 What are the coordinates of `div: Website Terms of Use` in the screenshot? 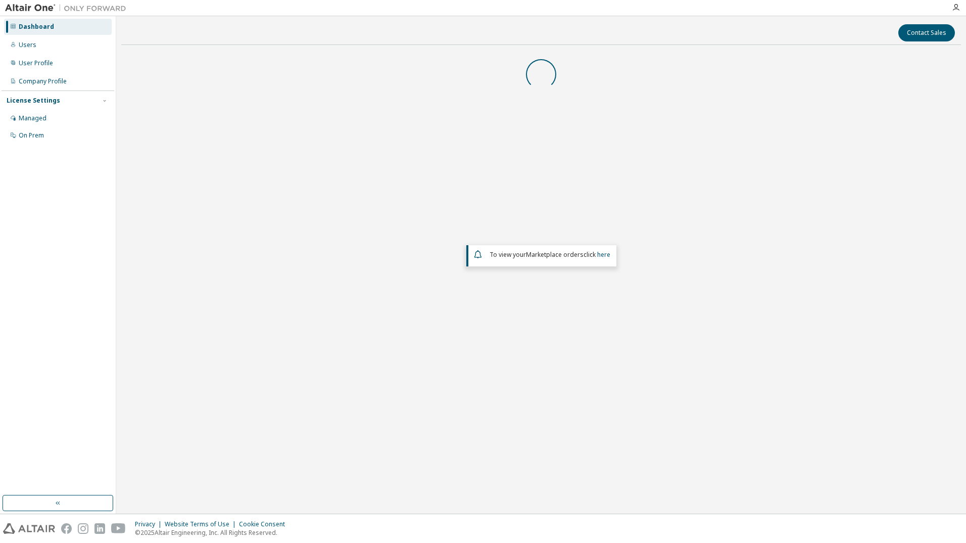 It's located at (202, 524).